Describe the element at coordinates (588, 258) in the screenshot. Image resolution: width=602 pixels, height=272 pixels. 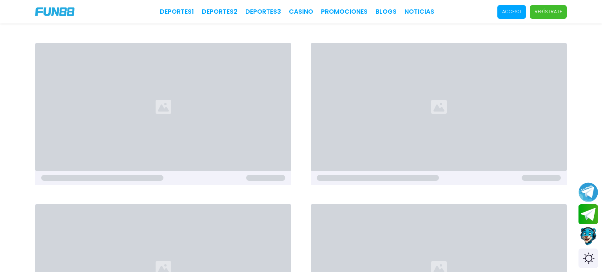
I see `div: Switch theme` at that location.